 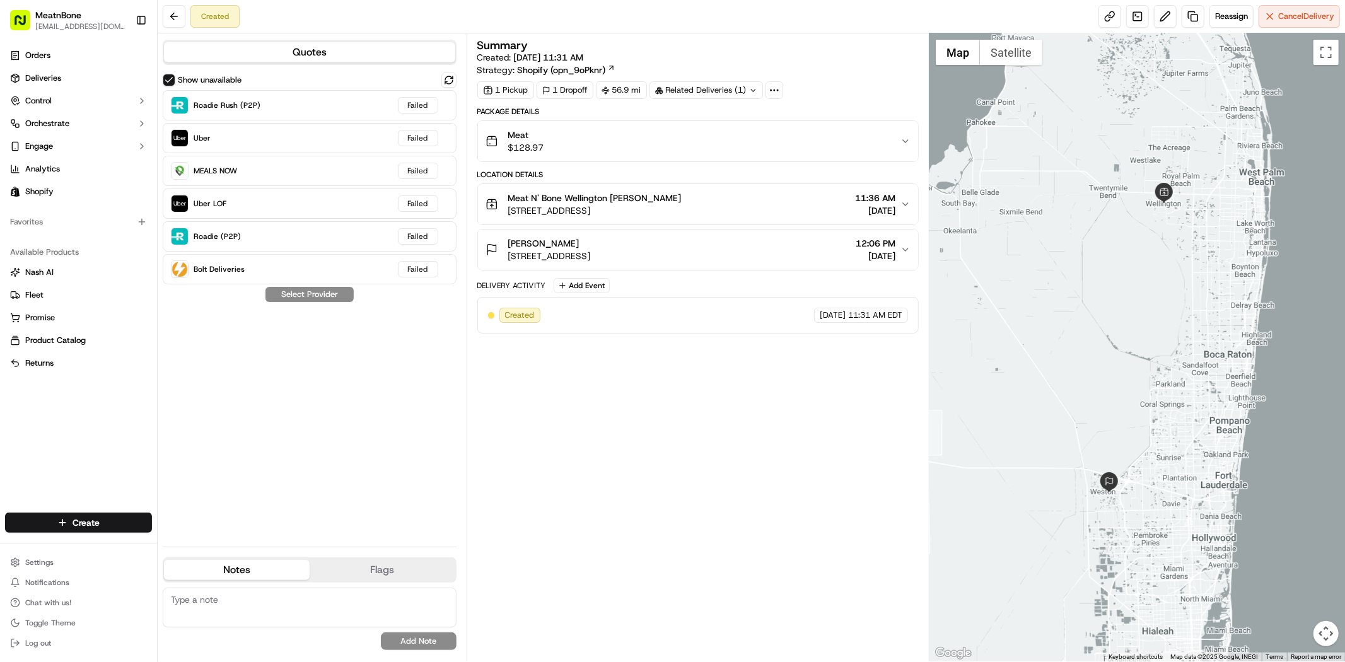 What do you see at coordinates (180, 138) in the screenshot?
I see `img: Uber` at bounding box center [180, 138].